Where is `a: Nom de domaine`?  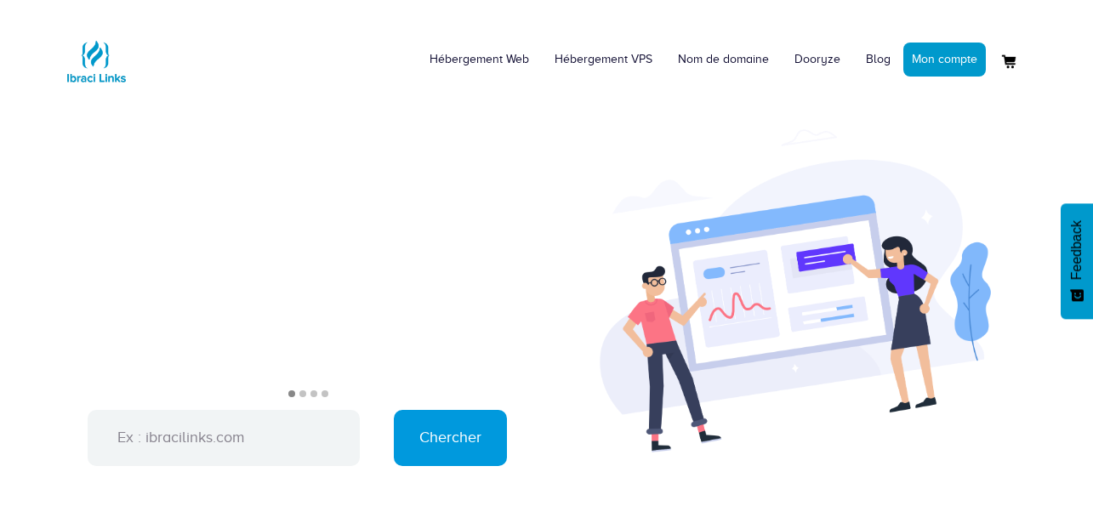
a: Nom de domaine is located at coordinates (723, 60).